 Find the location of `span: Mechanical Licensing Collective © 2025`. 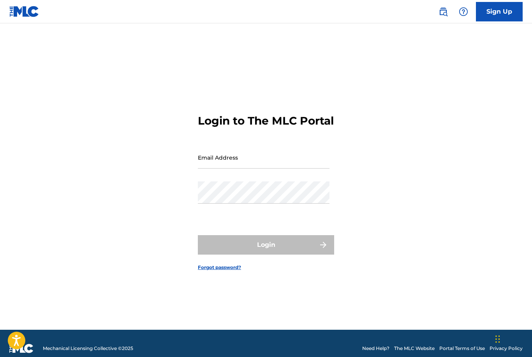

span: Mechanical Licensing Collective © 2025 is located at coordinates (88, 348).